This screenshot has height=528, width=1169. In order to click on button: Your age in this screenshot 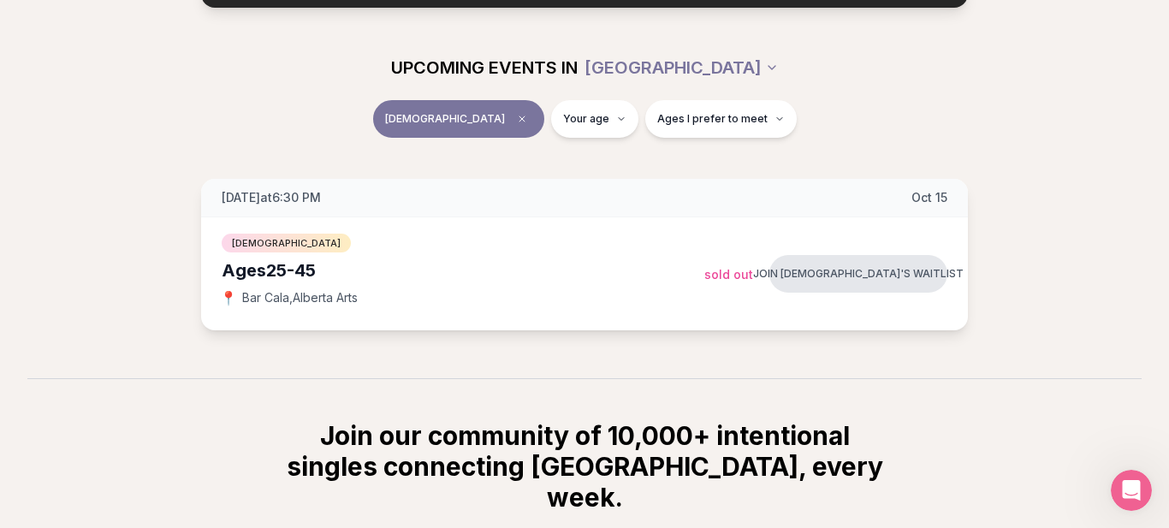, I will do `click(595, 119)`.